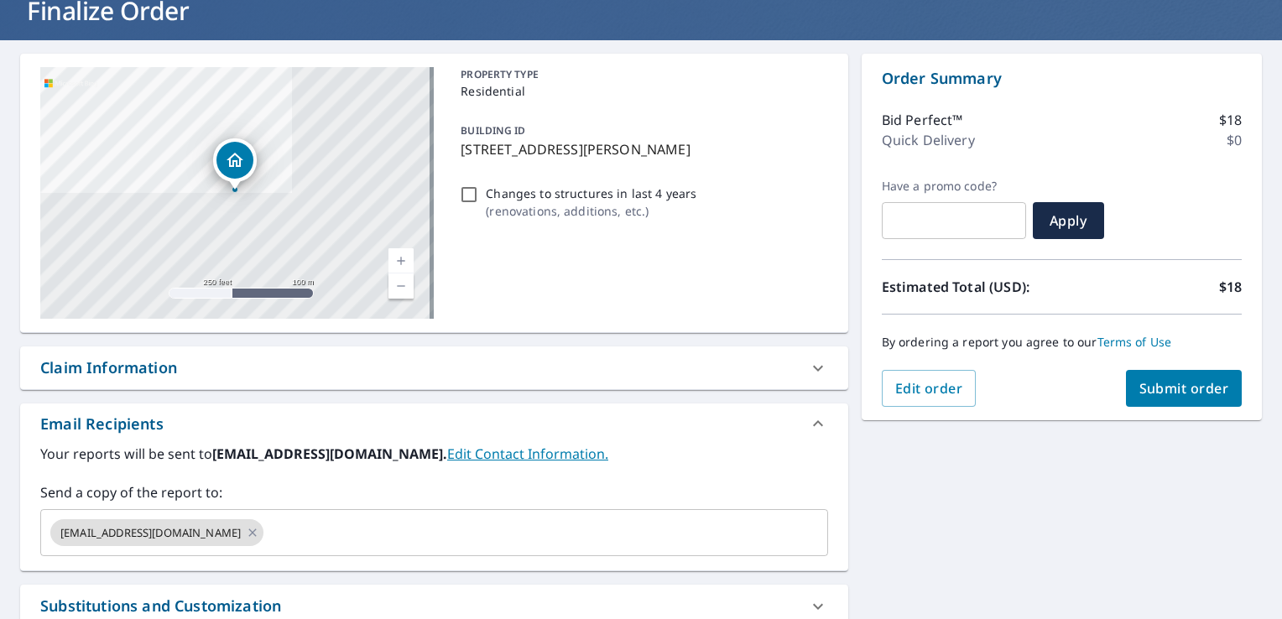 This screenshot has height=619, width=1282. Describe the element at coordinates (401, 261) in the screenshot. I see `a: Current Level 17, Zoom In` at that location.